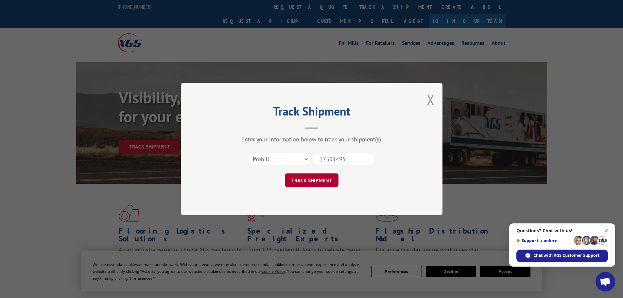 Image resolution: width=623 pixels, height=298 pixels. What do you see at coordinates (562, 231) in the screenshot?
I see `span: Questions? Chat with us!` at bounding box center [562, 231].